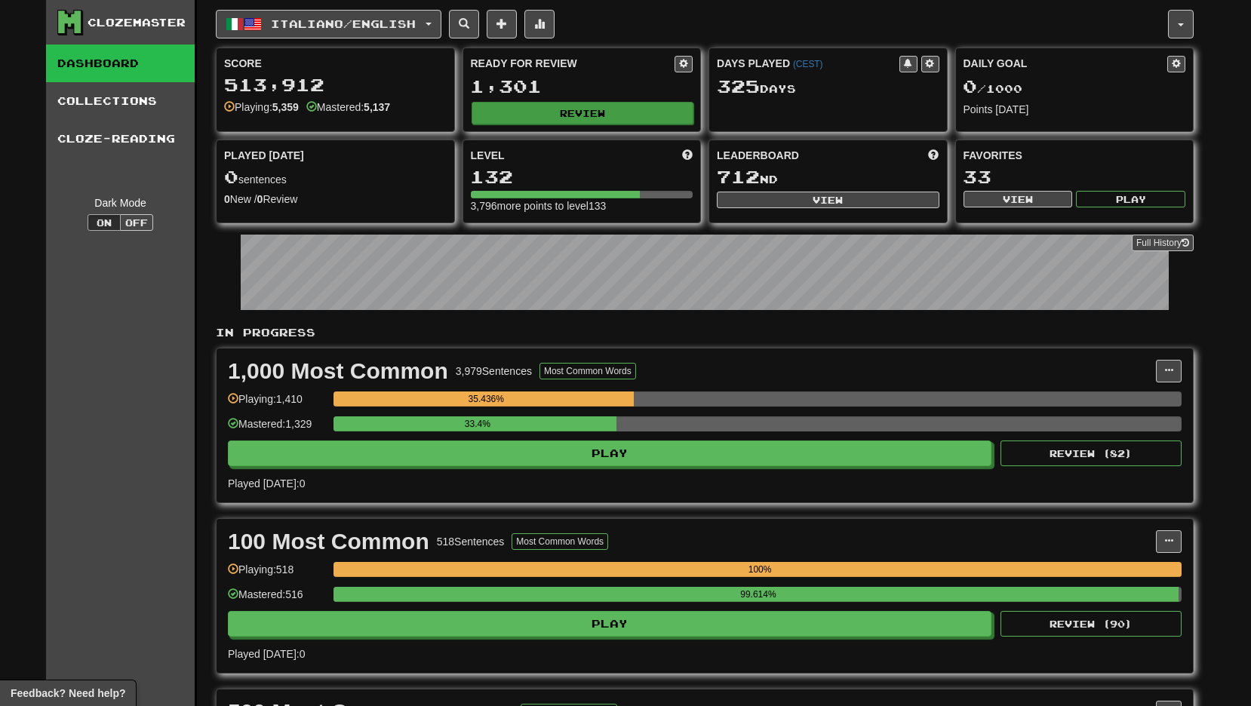 Image resolution: width=1251 pixels, height=706 pixels. Describe the element at coordinates (104, 223) in the screenshot. I see `button: On` at that location.